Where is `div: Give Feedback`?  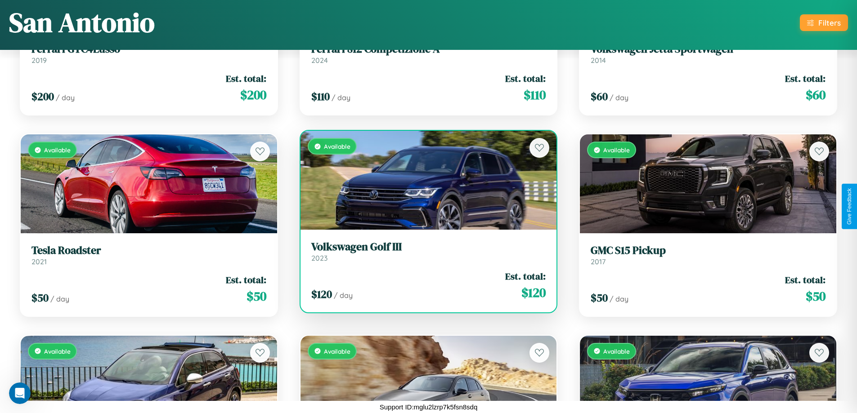
div: Give Feedback is located at coordinates (849, 206).